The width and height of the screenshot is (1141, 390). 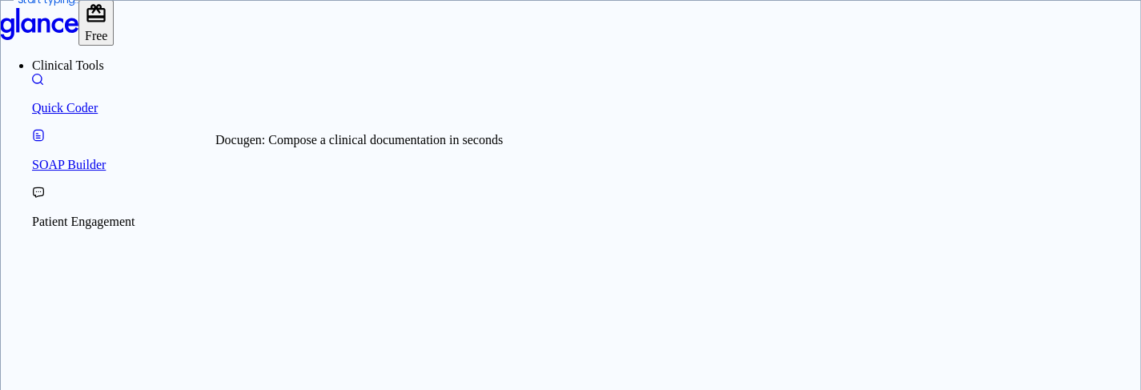 I want to click on li: Clinical Tools, so click(x=586, y=66).